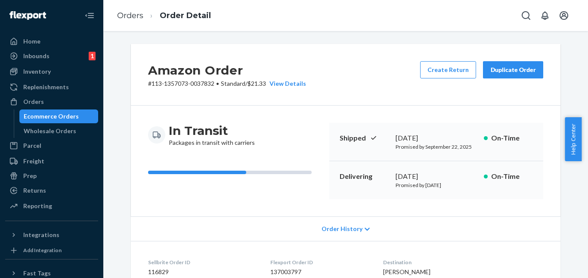  Describe the element at coordinates (51, 116) in the screenshot. I see `div: Ecommerce Orders` at that location.